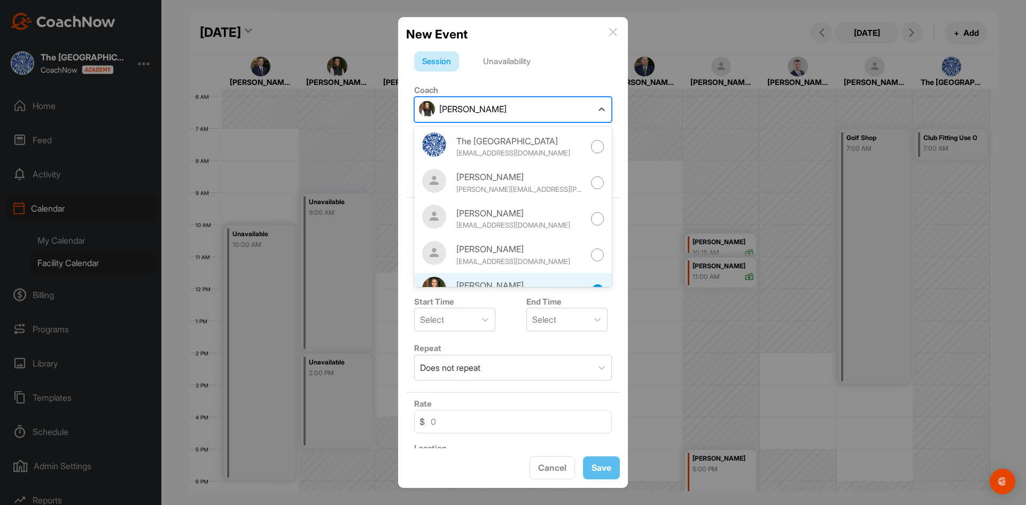  Describe the element at coordinates (434, 144) in the screenshot. I see `img: square_21a52c34a1b27affb0df1d7893c918db.jpg` at that location.